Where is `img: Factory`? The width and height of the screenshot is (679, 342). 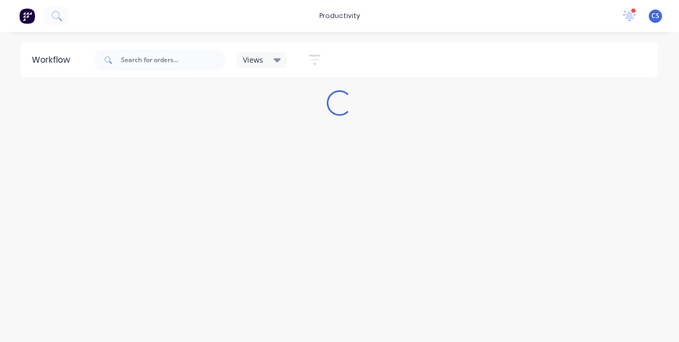 img: Factory is located at coordinates (27, 16).